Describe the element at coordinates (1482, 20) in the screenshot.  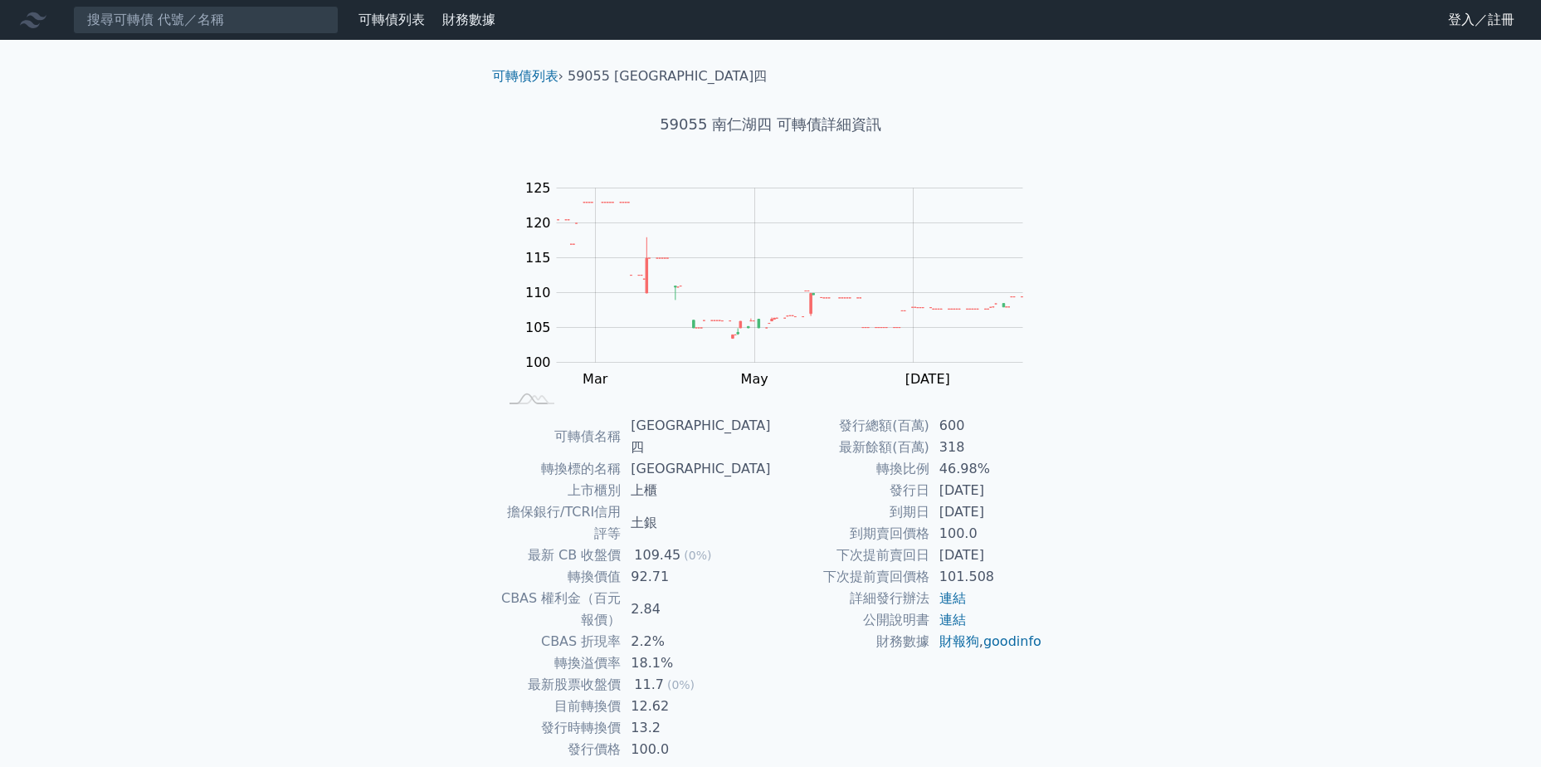
I see `a: 登入／註冊` at that location.